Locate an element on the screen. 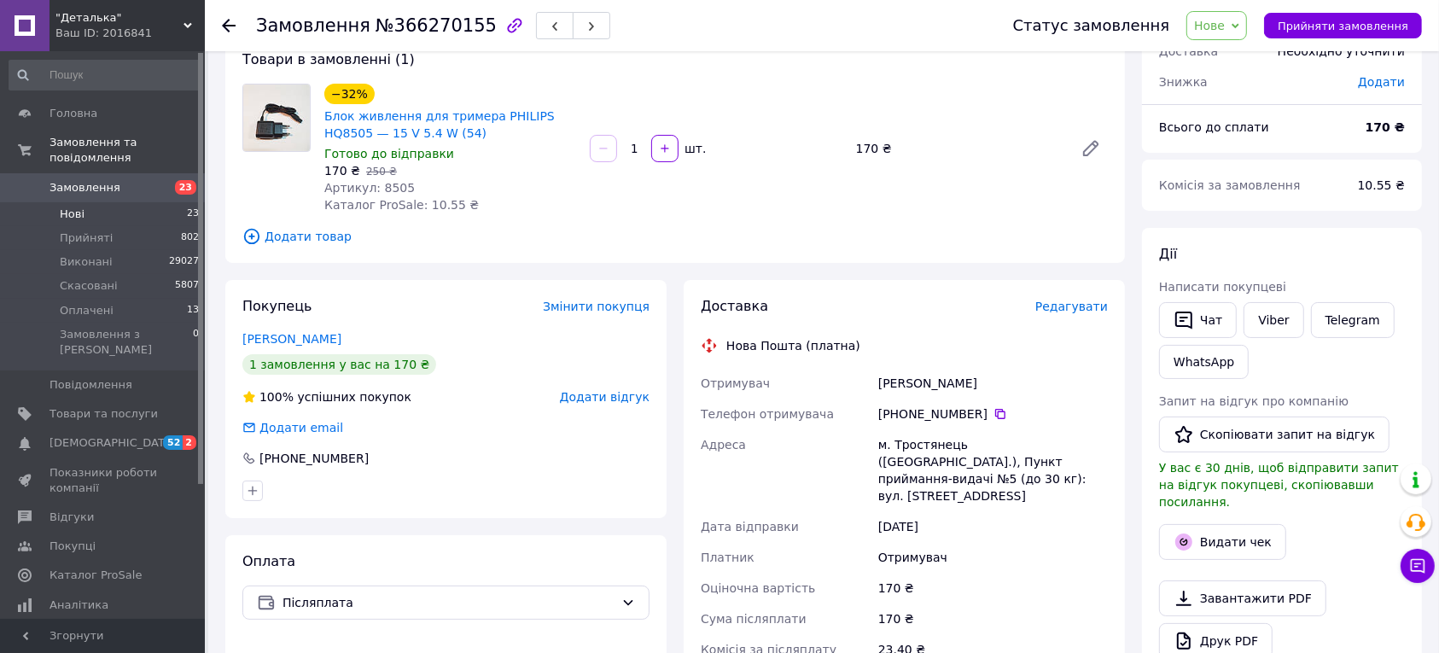 The image size is (1439, 653). button: Скопіювати запит на відгук is located at coordinates (1275, 435).